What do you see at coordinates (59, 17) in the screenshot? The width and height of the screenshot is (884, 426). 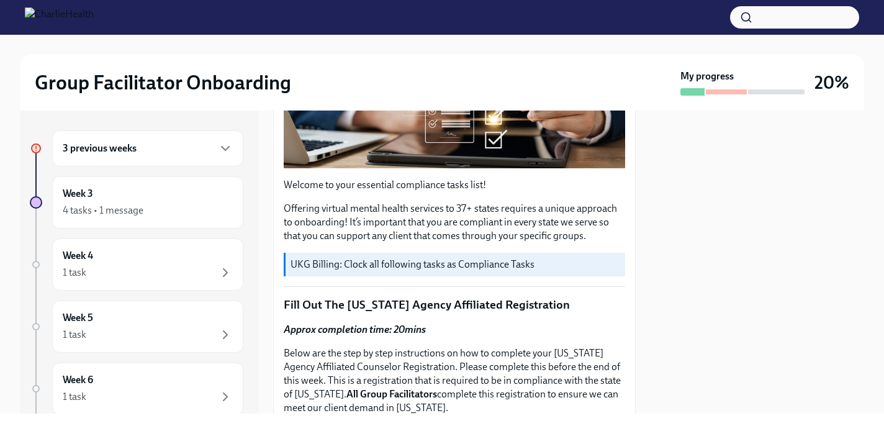 I see `img: CharlieHealth` at bounding box center [59, 17].